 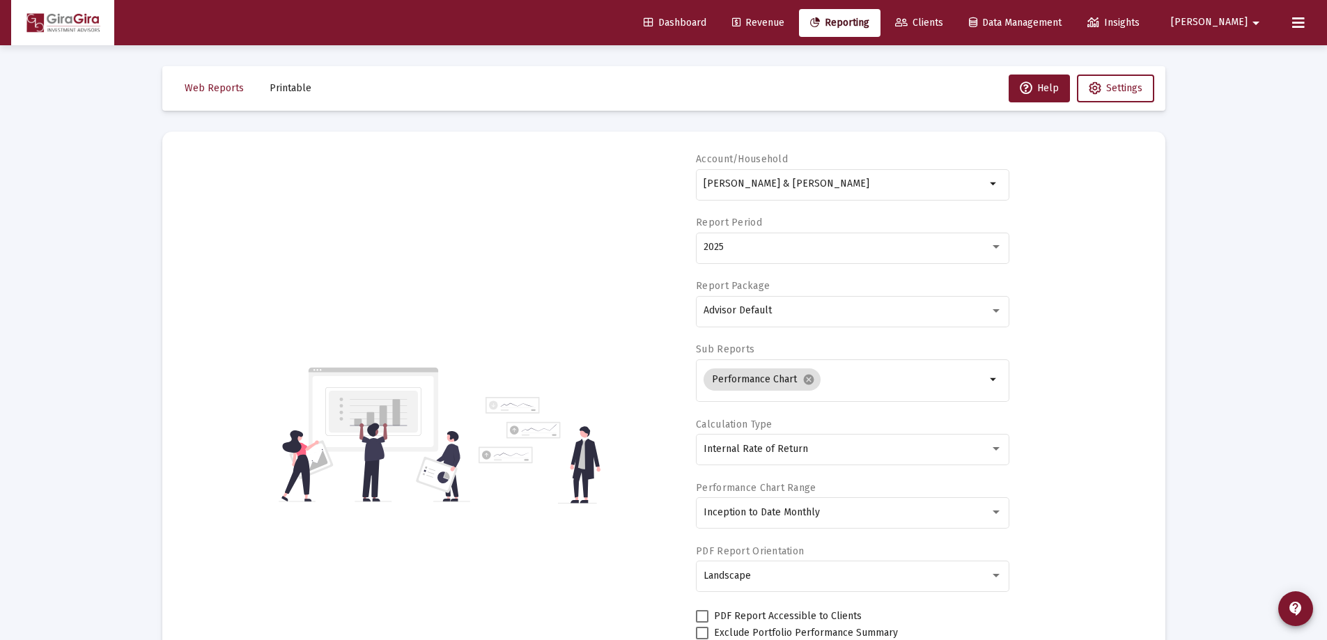 What do you see at coordinates (1040, 88) in the screenshot?
I see `span: Help` at bounding box center [1040, 88].